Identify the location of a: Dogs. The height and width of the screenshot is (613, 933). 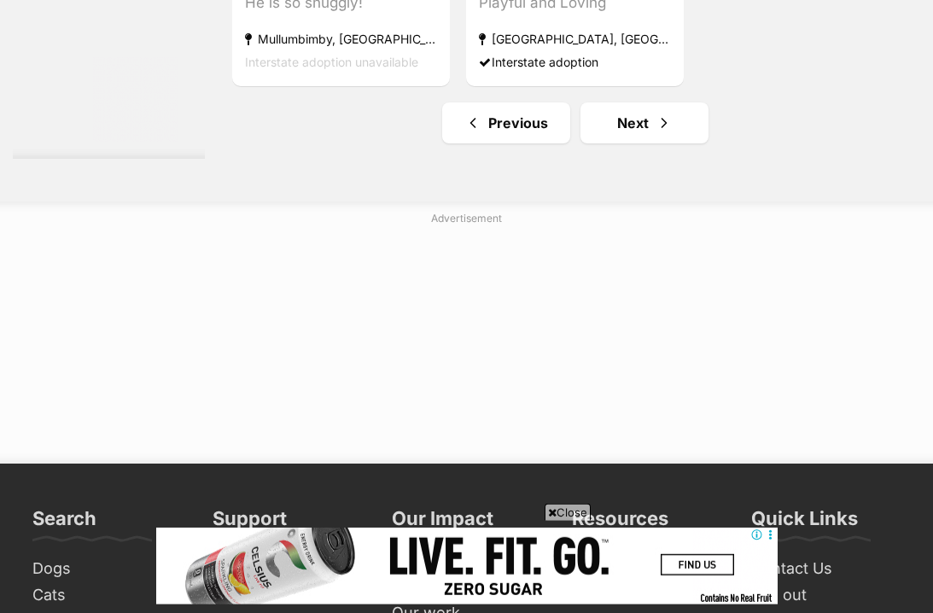
(107, 569).